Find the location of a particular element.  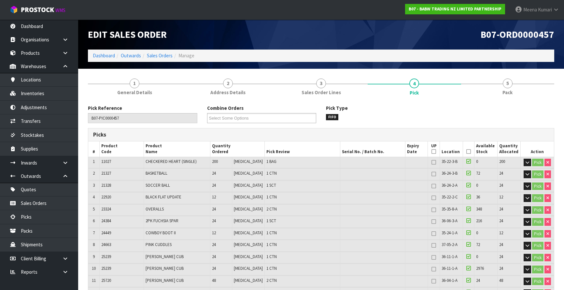

span: 25239 is located at coordinates (106, 268).